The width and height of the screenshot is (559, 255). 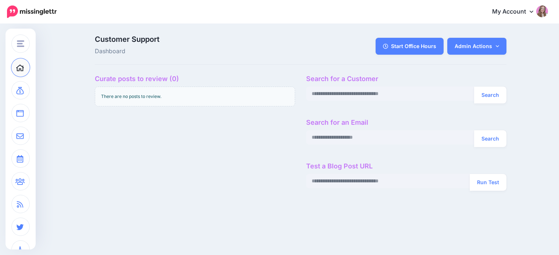 I want to click on div: There are no posts to review., so click(x=195, y=97).